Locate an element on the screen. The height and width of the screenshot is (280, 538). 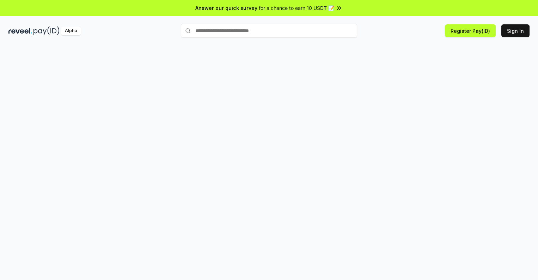
span: for a chance to earn 10 USDT 📝 is located at coordinates (297, 8).